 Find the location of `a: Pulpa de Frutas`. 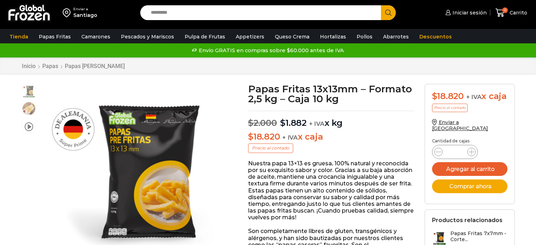

a: Pulpa de Frutas is located at coordinates (205, 37).